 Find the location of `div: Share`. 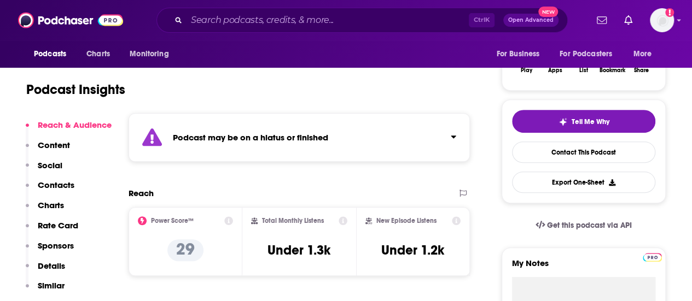

div: Share is located at coordinates (641, 71).